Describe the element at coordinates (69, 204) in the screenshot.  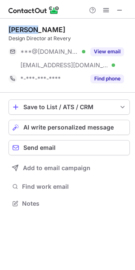
I see `button: Notes` at that location.